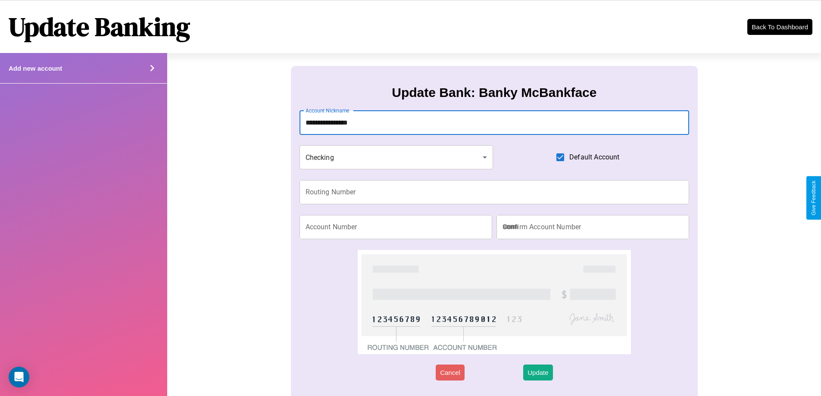 The width and height of the screenshot is (821, 396). I want to click on span: Default Account, so click(594, 157).